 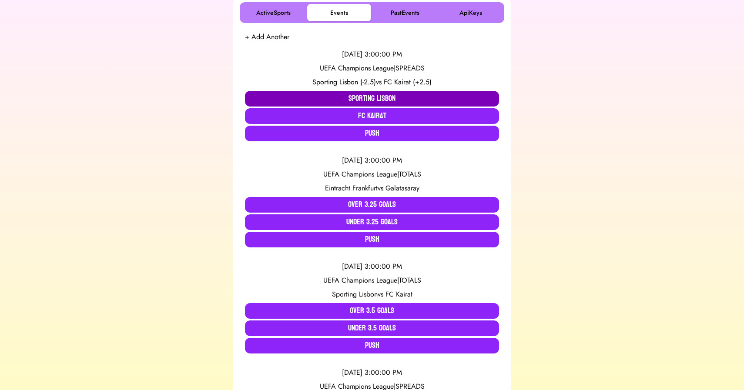 What do you see at coordinates (344, 82) in the screenshot?
I see `span: Sporting Lisbon (-2.5)` at bounding box center [344, 82].